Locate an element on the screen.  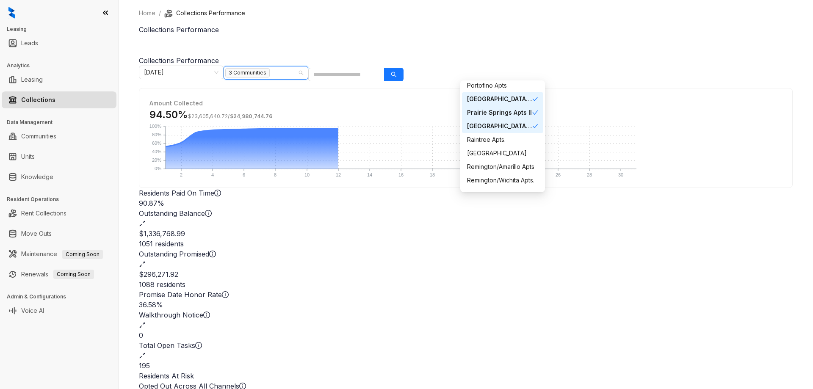
a: Units is located at coordinates (28, 157).